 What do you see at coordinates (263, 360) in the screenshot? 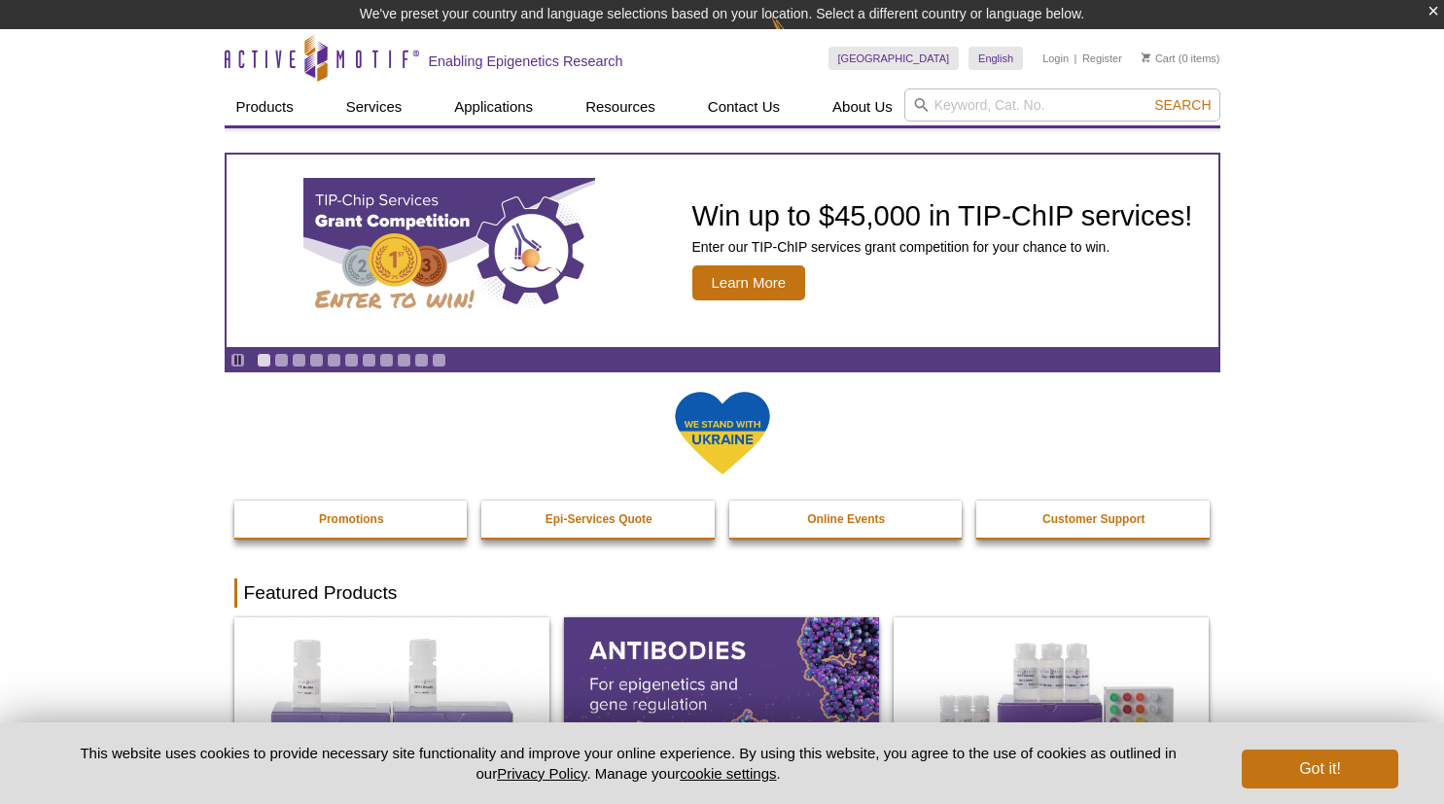
I see `a: Go to slide 1` at bounding box center [263, 360].